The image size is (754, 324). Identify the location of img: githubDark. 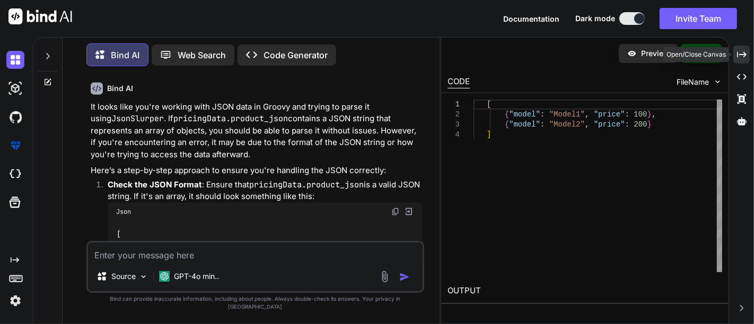
(15, 117).